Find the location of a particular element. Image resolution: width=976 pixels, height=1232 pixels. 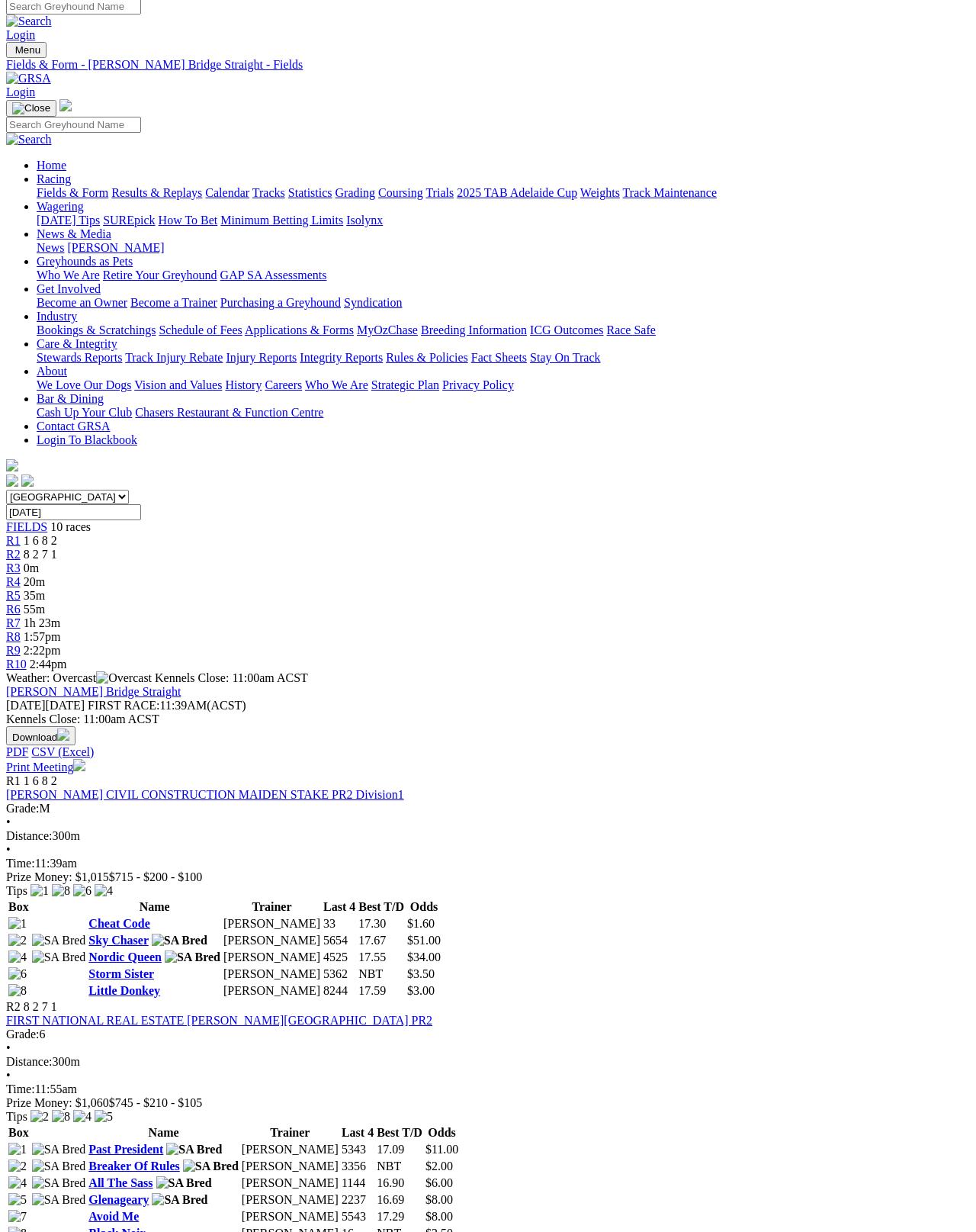

td: 16.90 is located at coordinates (400, 1183).